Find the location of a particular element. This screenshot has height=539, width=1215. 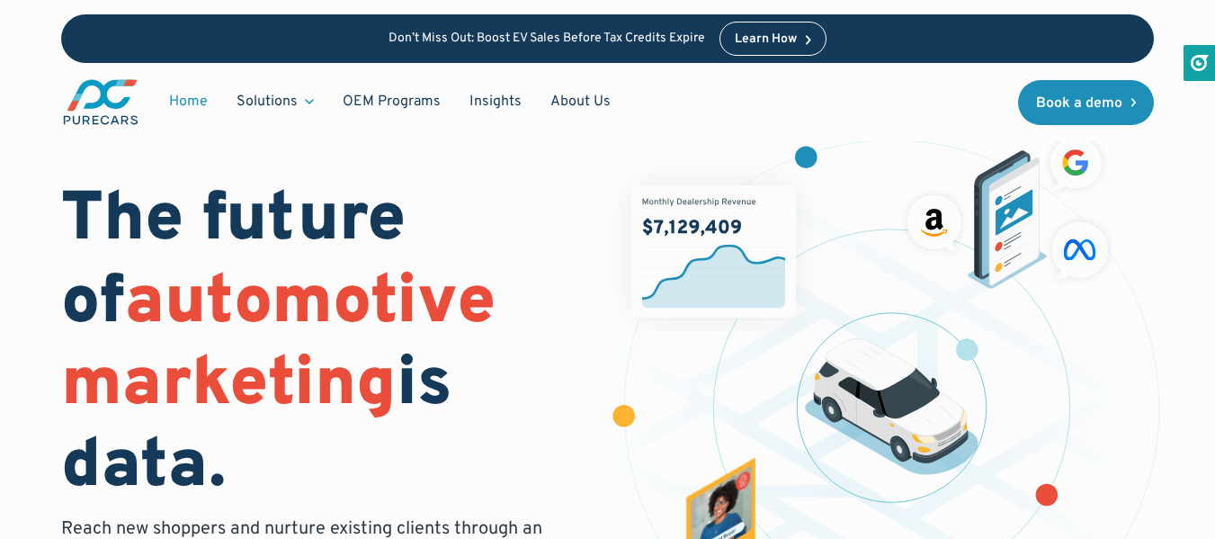

a: Insights is located at coordinates (496, 102).